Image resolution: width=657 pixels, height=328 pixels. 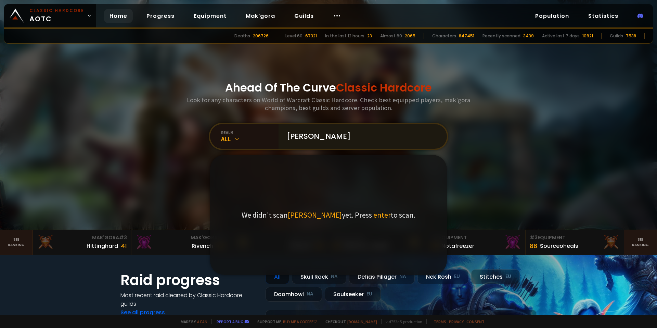 What do you see at coordinates (242, 36) in the screenshot?
I see `div: Deaths` at bounding box center [242, 36].